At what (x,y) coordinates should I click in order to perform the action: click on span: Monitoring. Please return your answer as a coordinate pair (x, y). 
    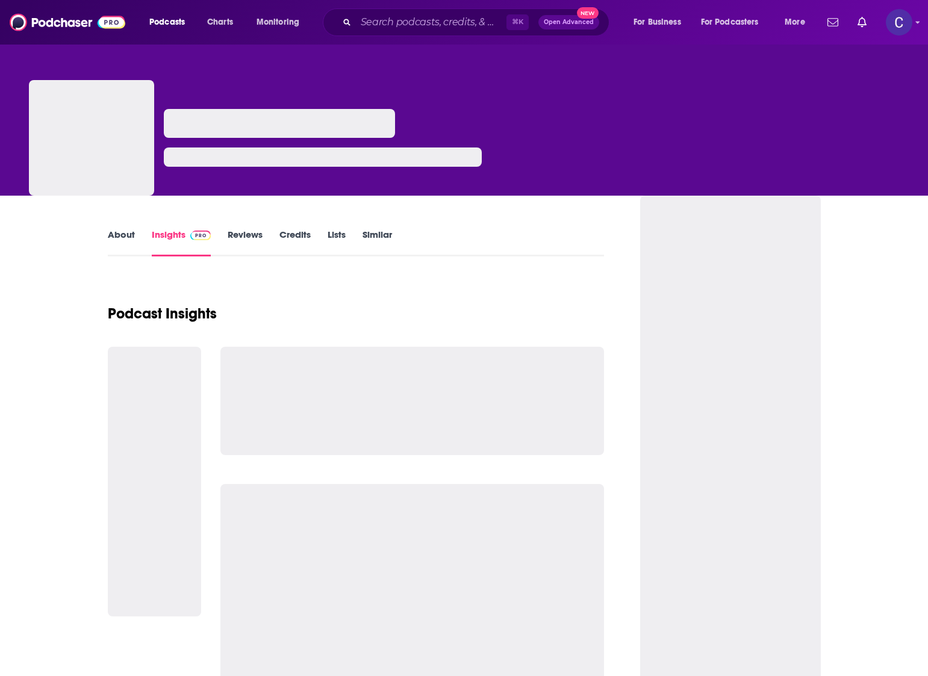
    Looking at the image, I should click on (278, 22).